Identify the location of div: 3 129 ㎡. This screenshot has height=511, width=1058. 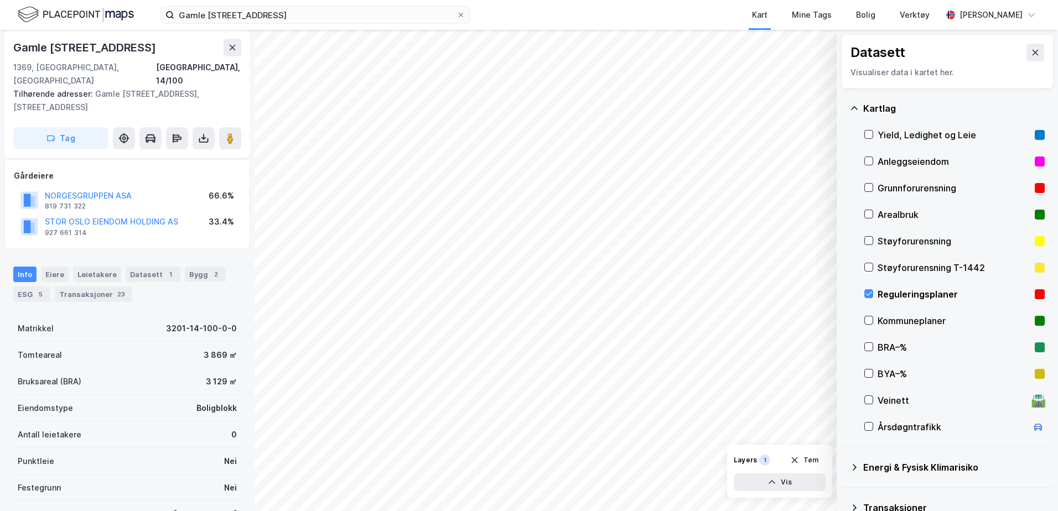
(221, 382).